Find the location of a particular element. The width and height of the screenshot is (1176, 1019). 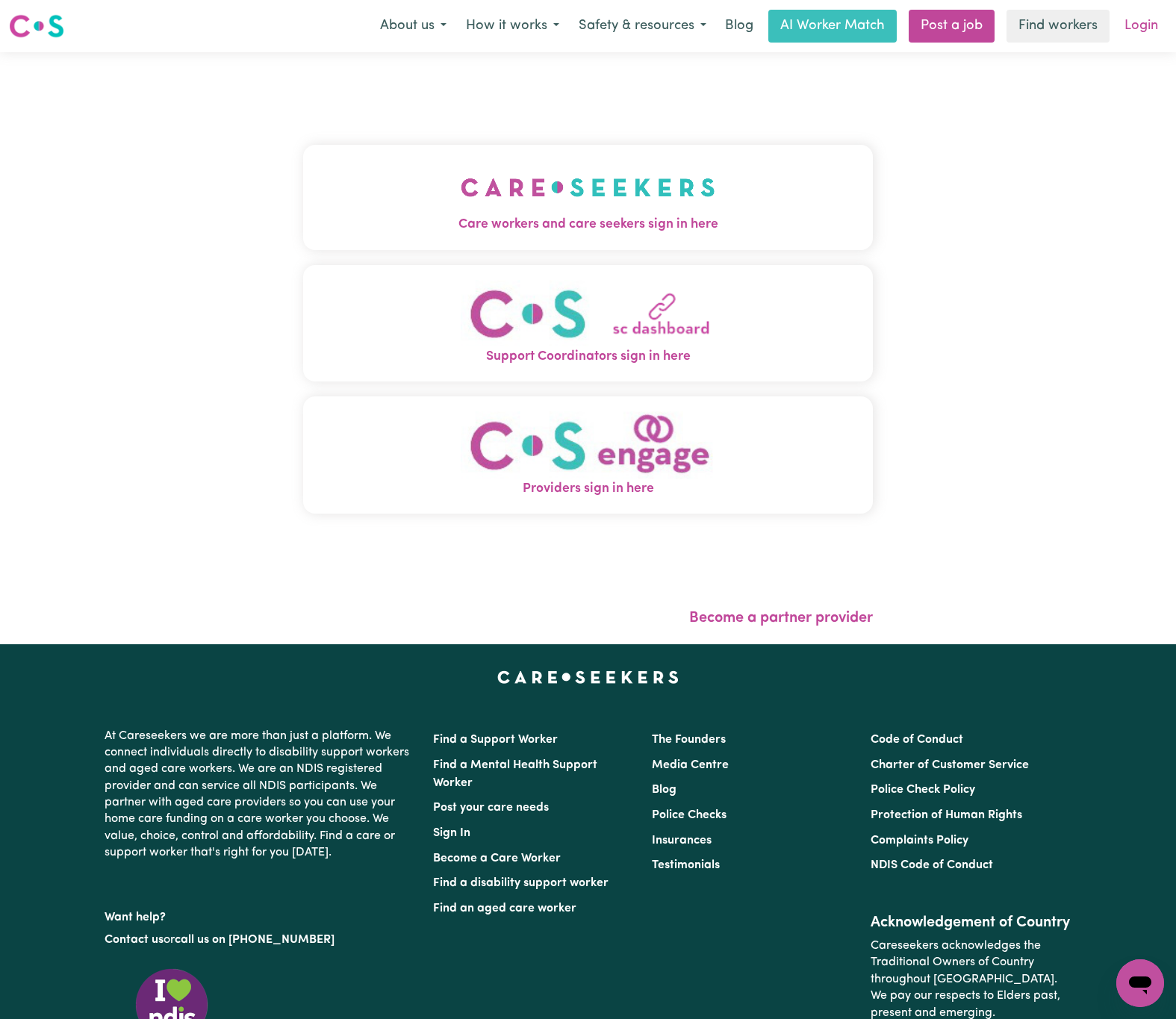

a: Contact us is located at coordinates (134, 940).